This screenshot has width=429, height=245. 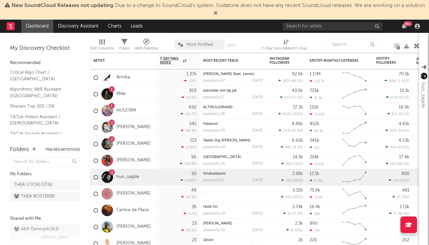 I want to click on div: 49, so click(x=194, y=190).